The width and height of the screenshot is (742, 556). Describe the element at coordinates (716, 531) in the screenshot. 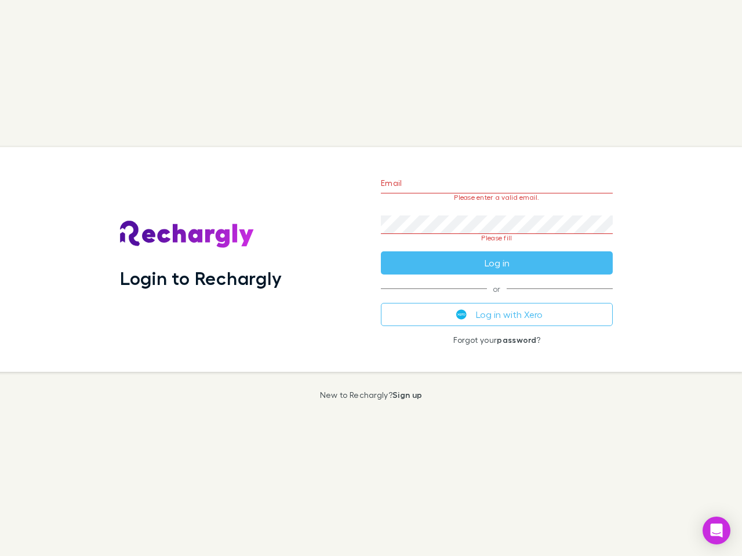

I see `div: Open Intercom Messenger` at that location.